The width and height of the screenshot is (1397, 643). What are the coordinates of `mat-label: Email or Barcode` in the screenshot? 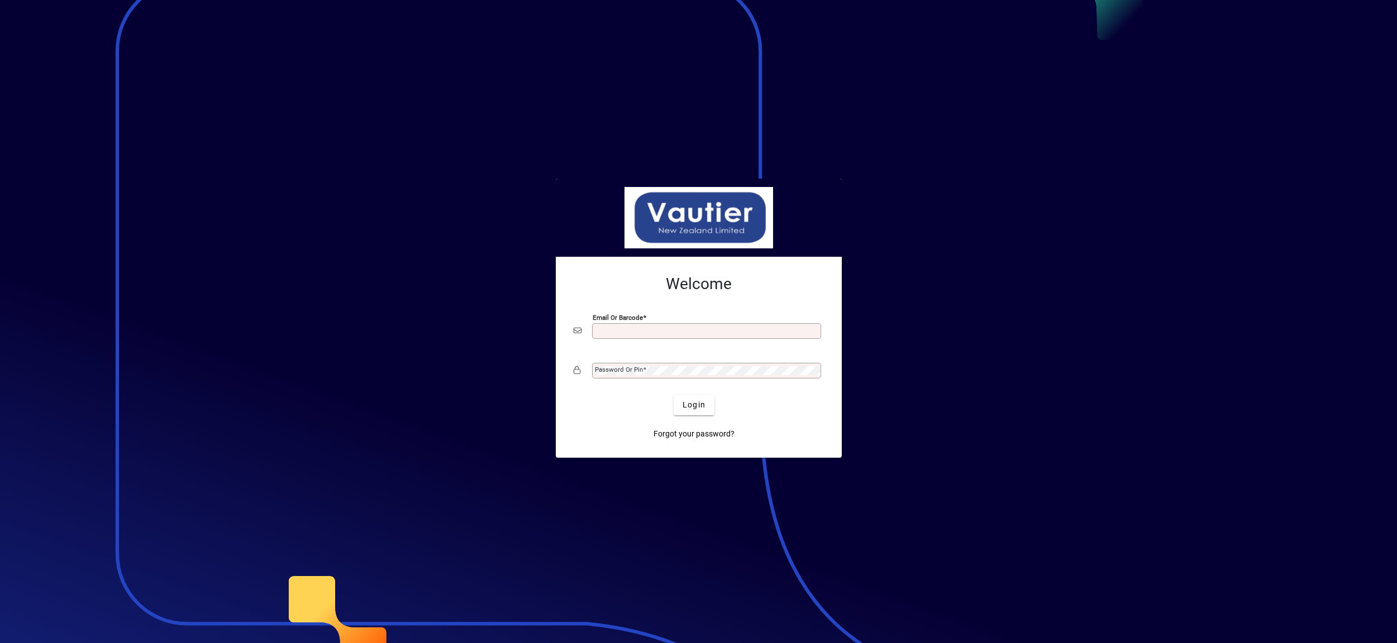 It's located at (618, 317).